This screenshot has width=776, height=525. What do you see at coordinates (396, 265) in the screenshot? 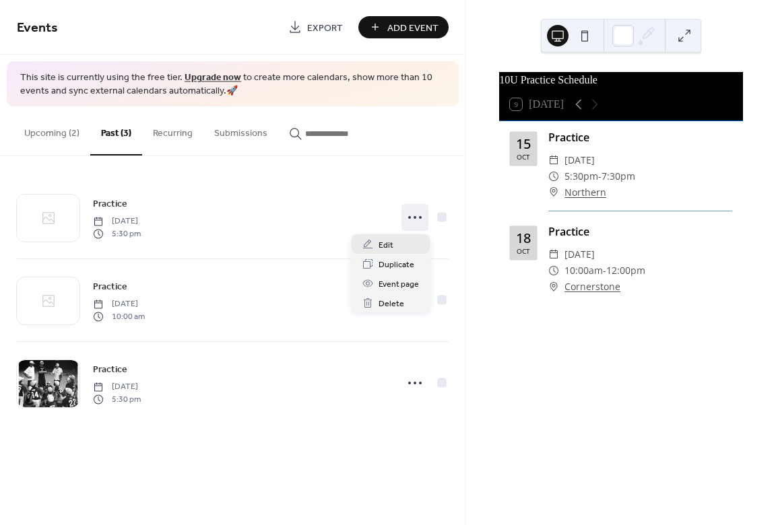
I see `span: Duplicate` at bounding box center [396, 265].